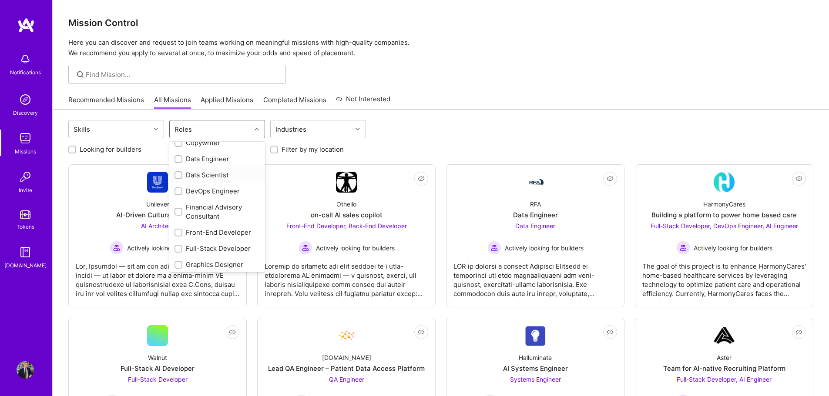 This screenshot has width=829, height=396. What do you see at coordinates (158, 369) in the screenshot?
I see `div: Full-Stack AI Developer` at bounding box center [158, 369].